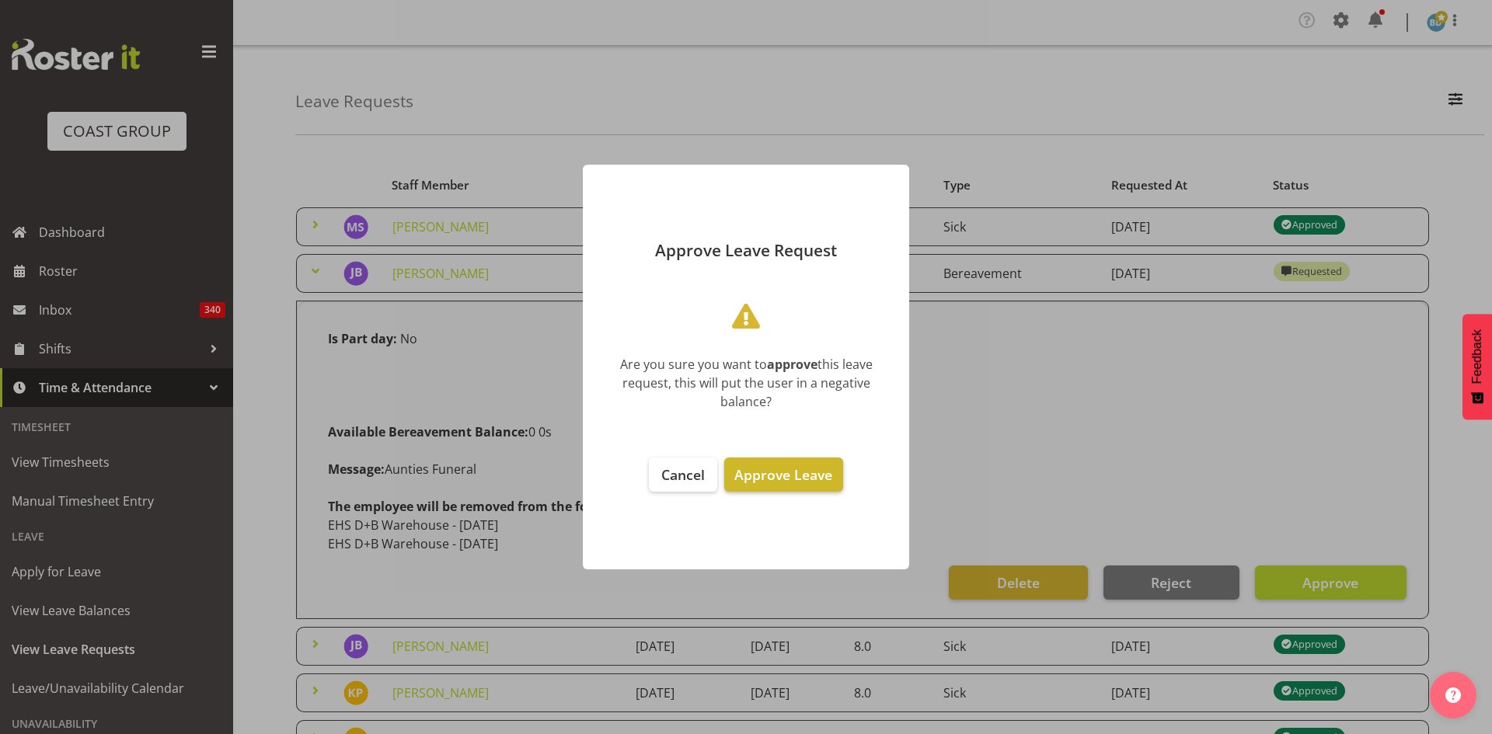  Describe the element at coordinates (746, 250) in the screenshot. I see `p: Approve Leave Request` at that location.